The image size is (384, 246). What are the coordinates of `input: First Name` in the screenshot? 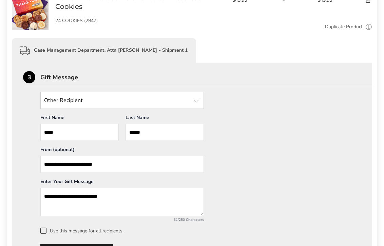 It's located at (79, 132).